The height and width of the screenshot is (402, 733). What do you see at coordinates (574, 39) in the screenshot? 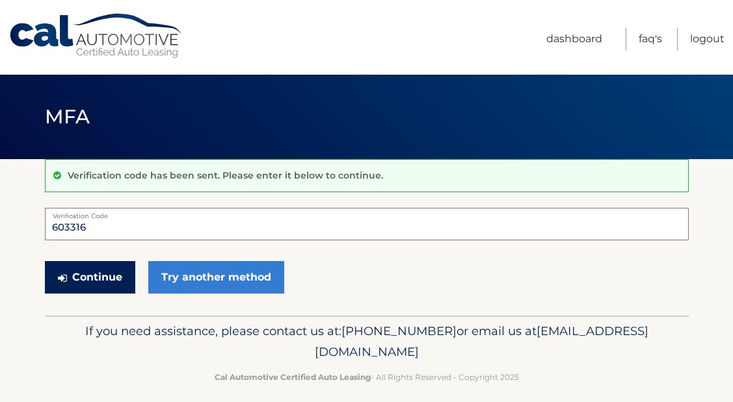
I see `a: Dashboard` at bounding box center [574, 39].